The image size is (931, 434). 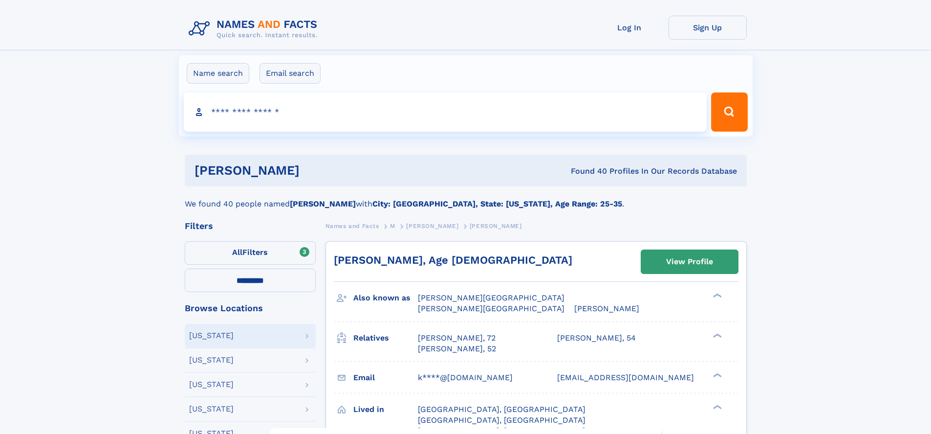 I want to click on a: M, so click(x=393, y=225).